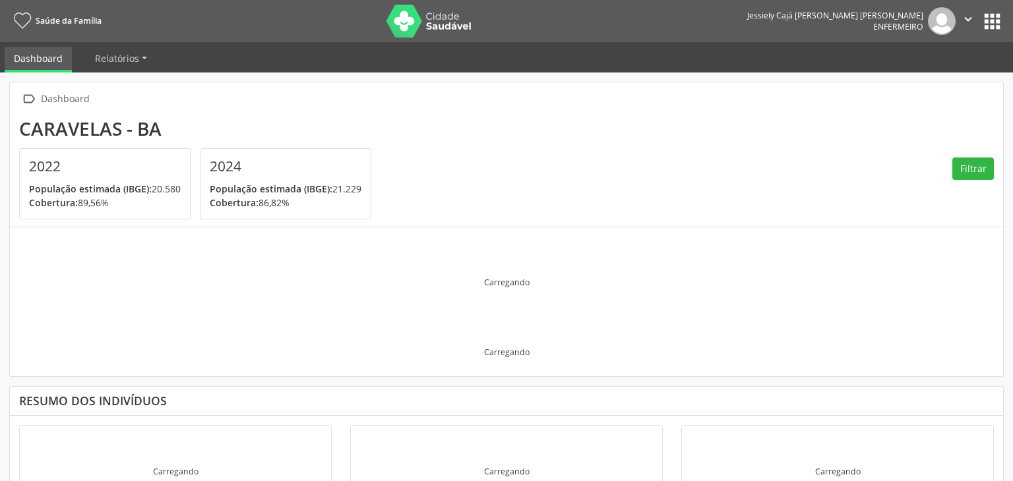 This screenshot has width=1013, height=481. I want to click on h4: 2022, so click(105, 166).